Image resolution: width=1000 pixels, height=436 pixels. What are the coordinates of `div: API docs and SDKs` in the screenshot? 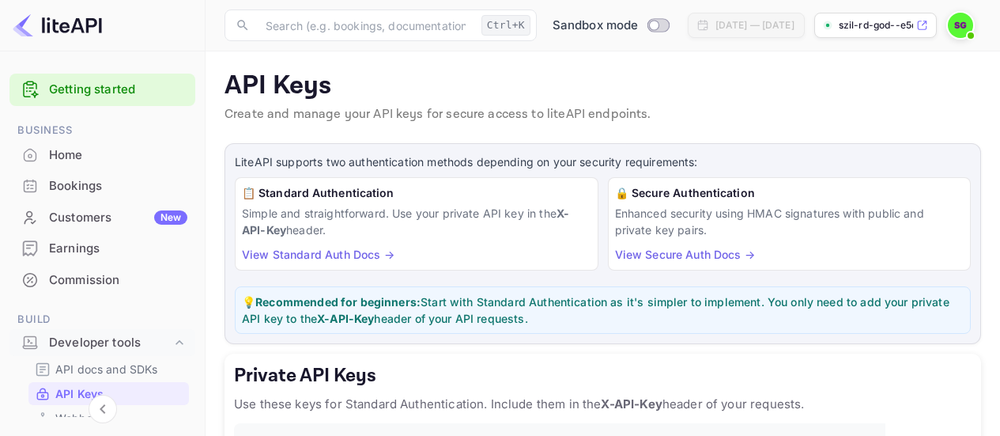 It's located at (108, 368).